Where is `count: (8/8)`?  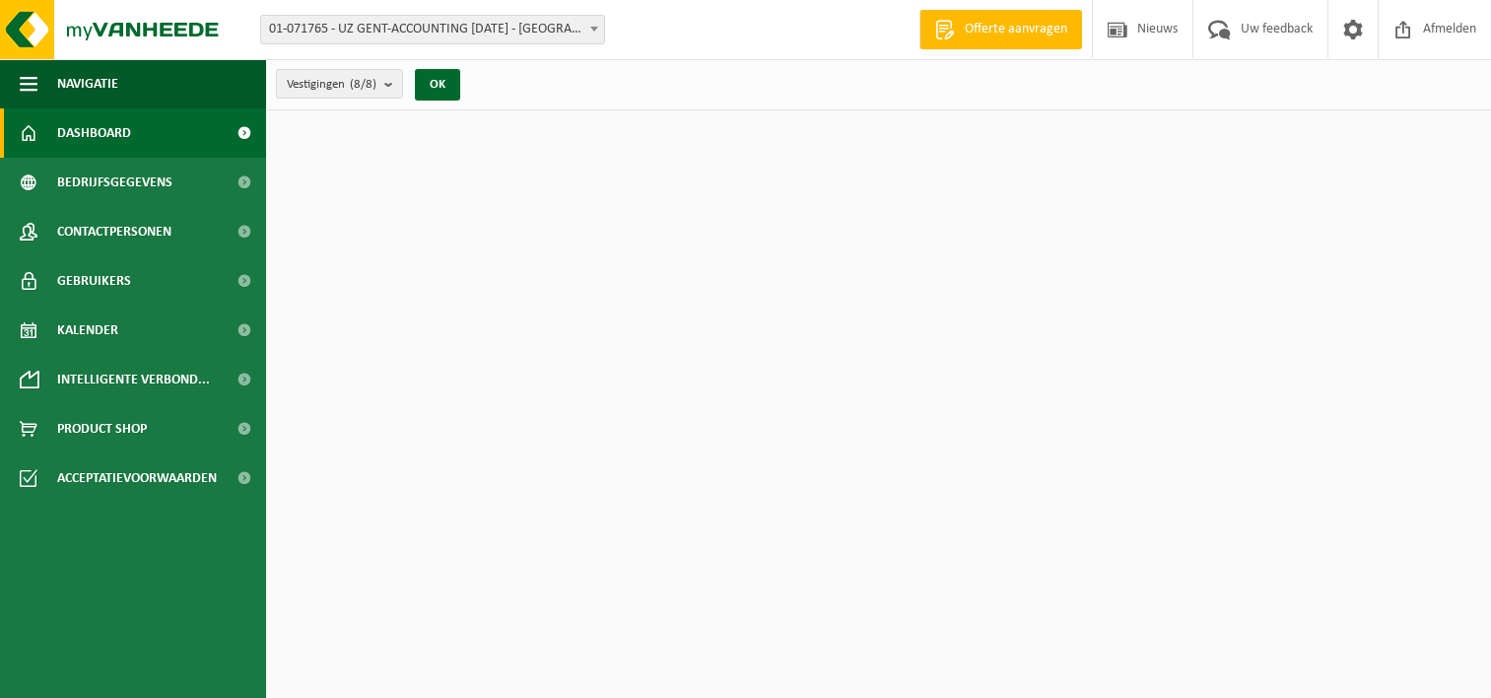
count: (8/8) is located at coordinates (363, 84).